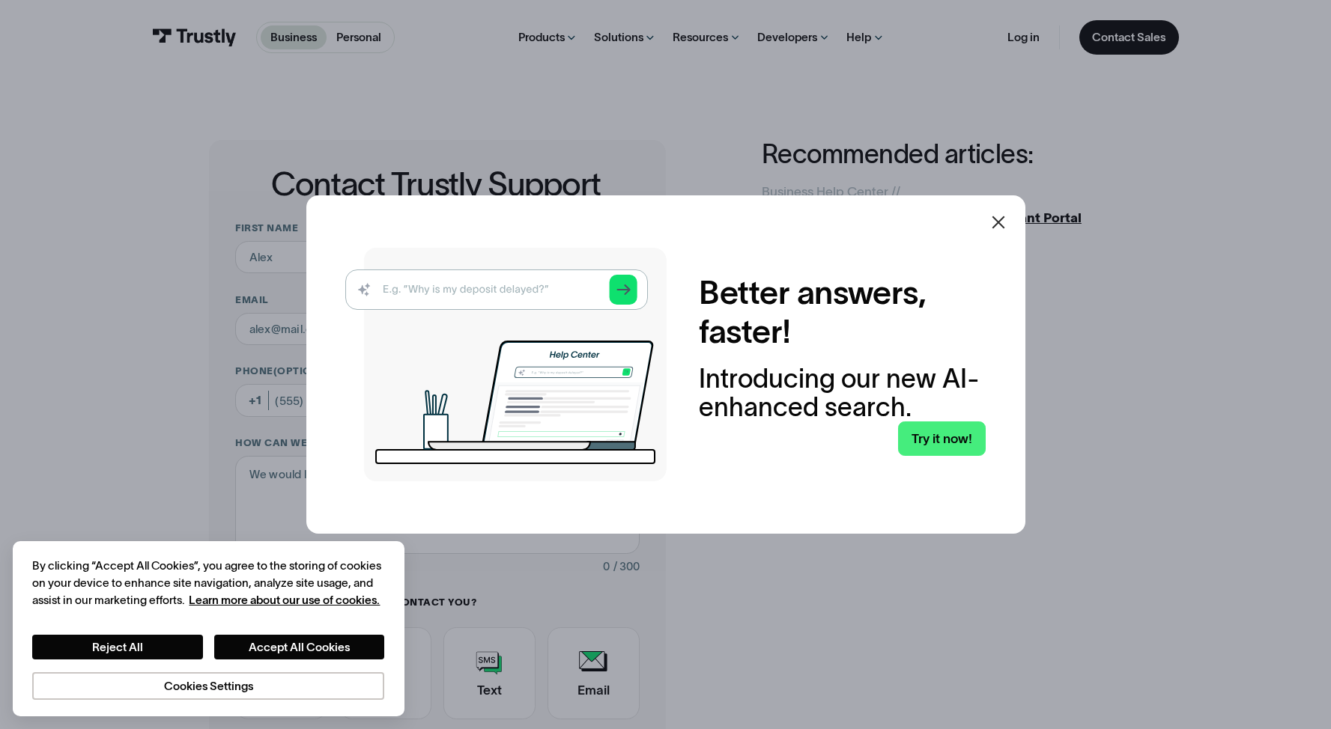 This screenshot has width=1331, height=729. I want to click on div: Introducing our new AI-enhanced search., so click(842, 393).